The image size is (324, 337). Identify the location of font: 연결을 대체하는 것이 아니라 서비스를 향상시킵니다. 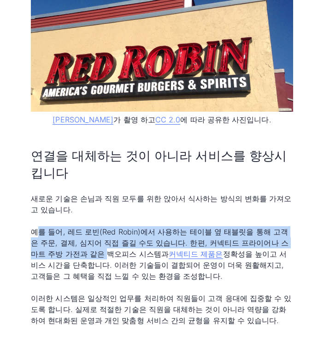
(159, 164).